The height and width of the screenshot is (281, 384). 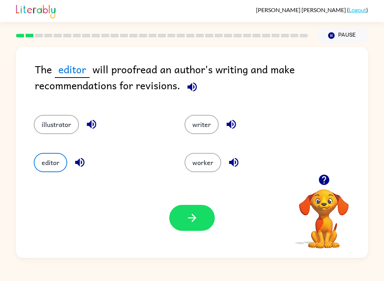 I want to click on a: Logout, so click(x=357, y=10).